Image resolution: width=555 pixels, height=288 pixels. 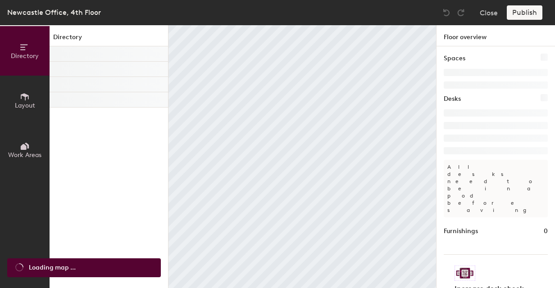 What do you see at coordinates (302, 157) in the screenshot?
I see `canvas: Map` at bounding box center [302, 157].